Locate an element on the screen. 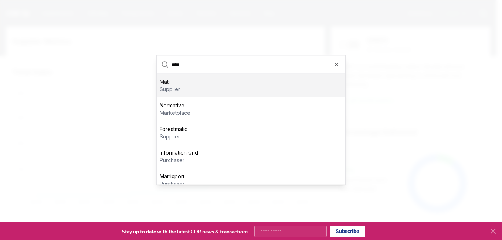 The image size is (502, 240). p: Normative is located at coordinates (175, 106).